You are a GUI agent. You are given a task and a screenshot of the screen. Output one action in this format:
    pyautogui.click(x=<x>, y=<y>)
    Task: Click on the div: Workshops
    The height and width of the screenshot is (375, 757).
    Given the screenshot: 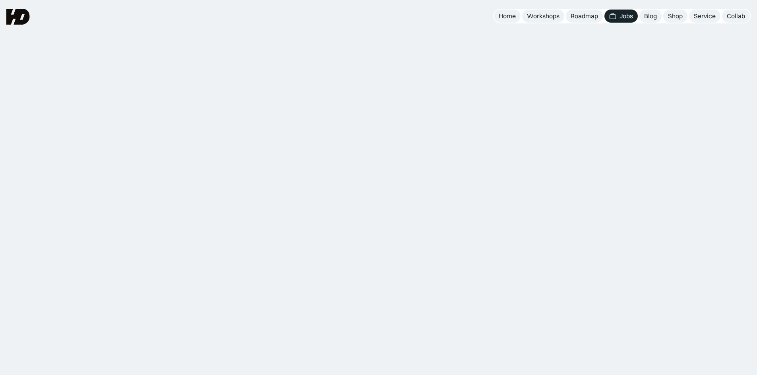 What is the action you would take?
    pyautogui.click(x=543, y=16)
    